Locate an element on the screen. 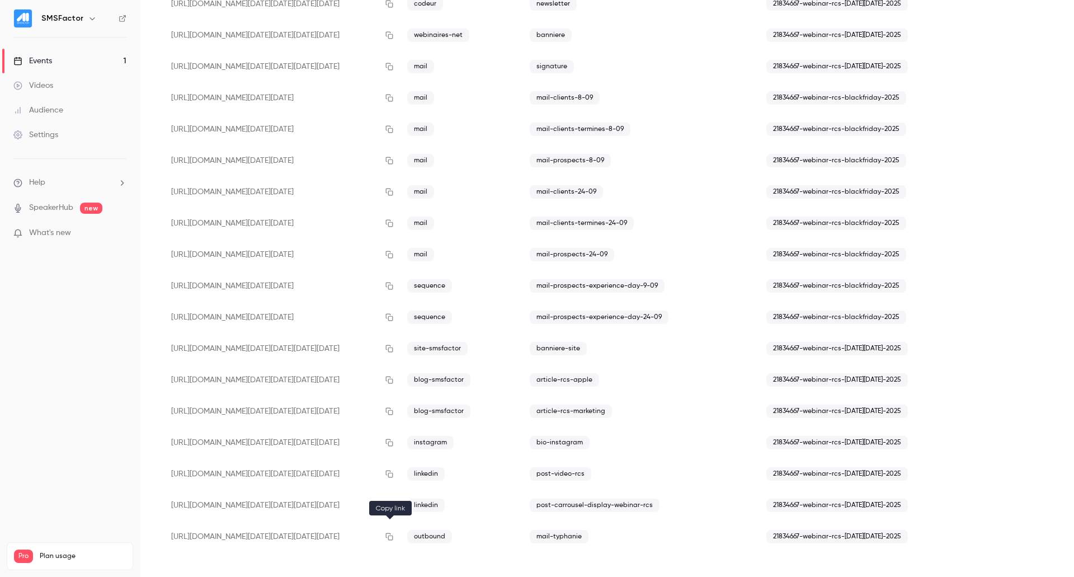 This screenshot has height=577, width=1074. span: Help is located at coordinates (37, 182).